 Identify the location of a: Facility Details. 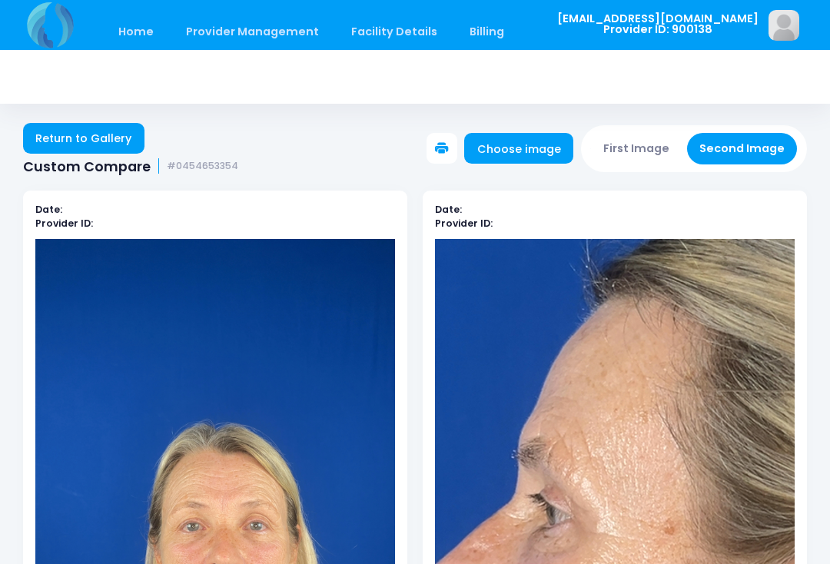
(394, 32).